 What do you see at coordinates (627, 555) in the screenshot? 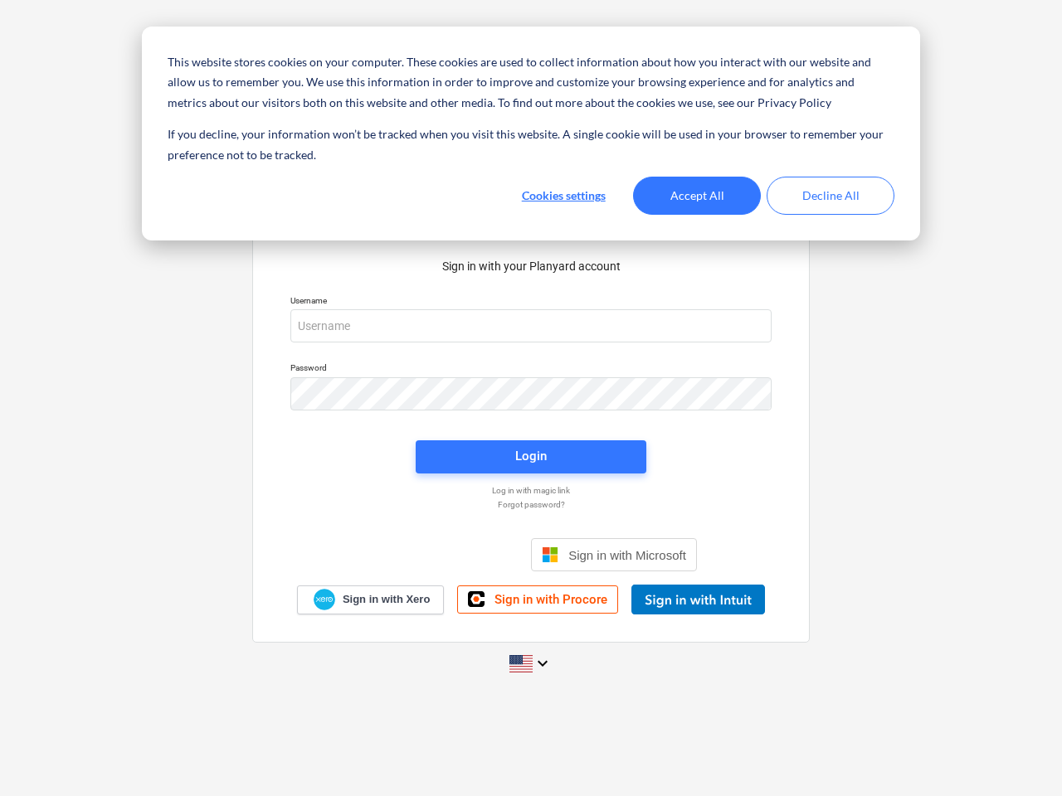
I see `span: Sign in with Microsoft` at bounding box center [627, 555].